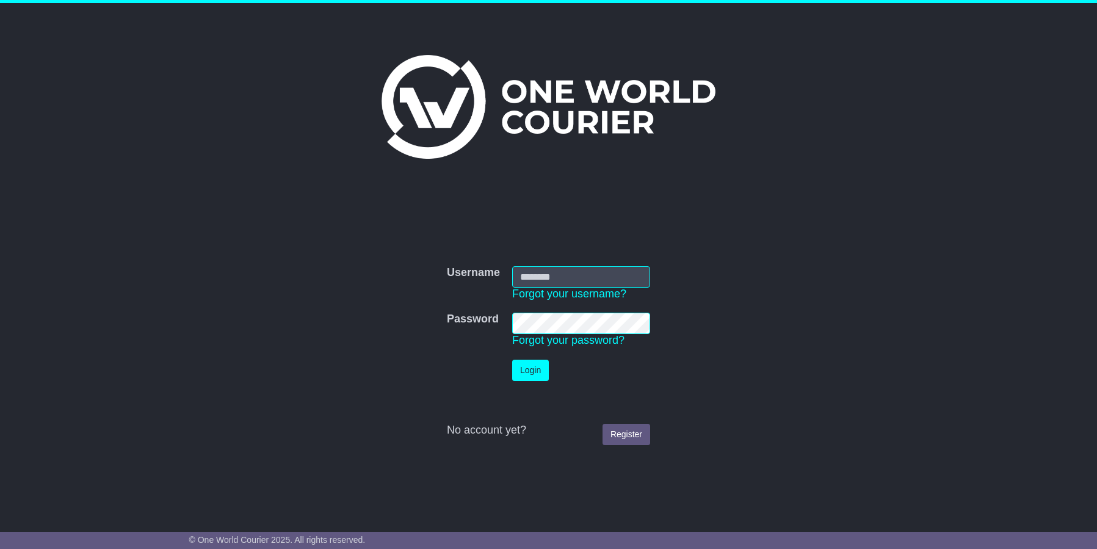  Describe the element at coordinates (473, 319) in the screenshot. I see `label: Password` at that location.